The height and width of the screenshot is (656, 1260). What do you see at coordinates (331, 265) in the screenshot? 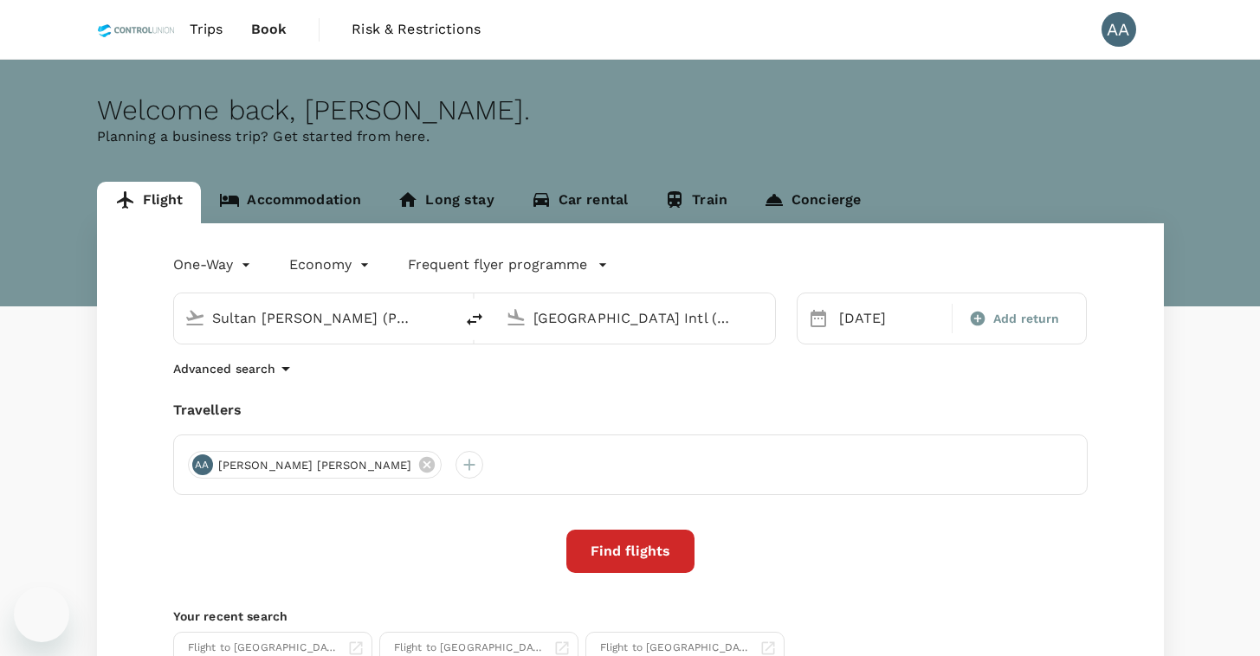
I see `div: Economy` at bounding box center [331, 265].